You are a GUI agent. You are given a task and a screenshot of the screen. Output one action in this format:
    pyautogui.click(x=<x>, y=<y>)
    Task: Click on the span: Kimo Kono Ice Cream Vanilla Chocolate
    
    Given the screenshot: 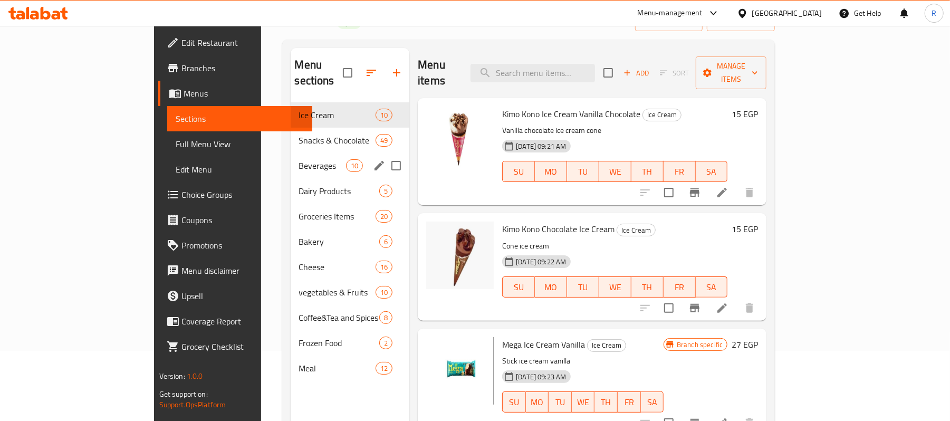 What is the action you would take?
    pyautogui.click(x=571, y=114)
    